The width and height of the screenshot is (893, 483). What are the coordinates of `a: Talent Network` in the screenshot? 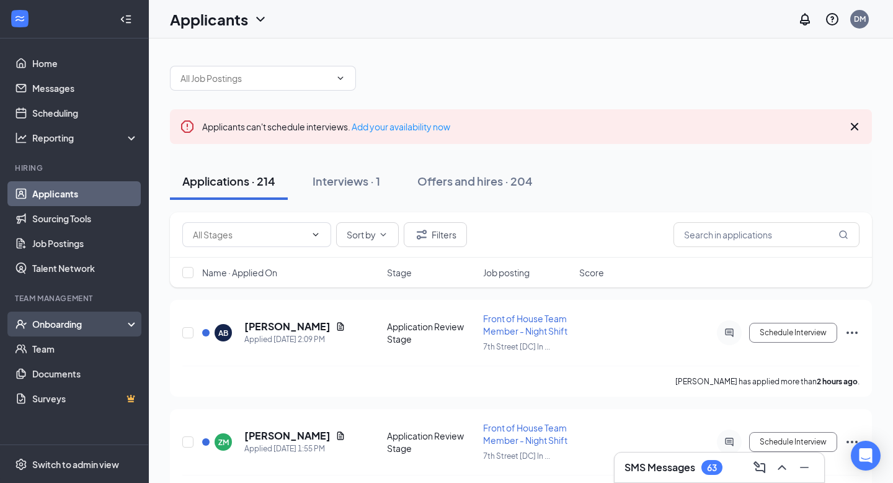 It's located at (85, 268).